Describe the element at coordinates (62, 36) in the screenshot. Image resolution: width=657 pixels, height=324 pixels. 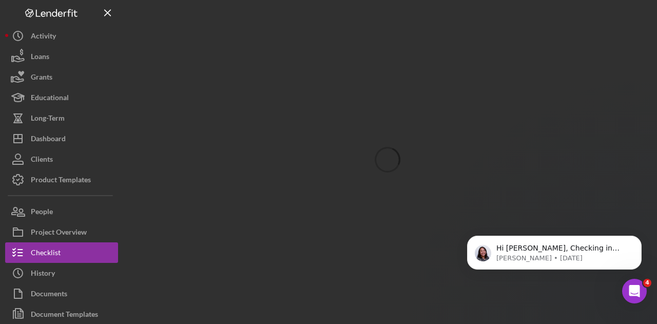
I see `button: Activity` at that location.